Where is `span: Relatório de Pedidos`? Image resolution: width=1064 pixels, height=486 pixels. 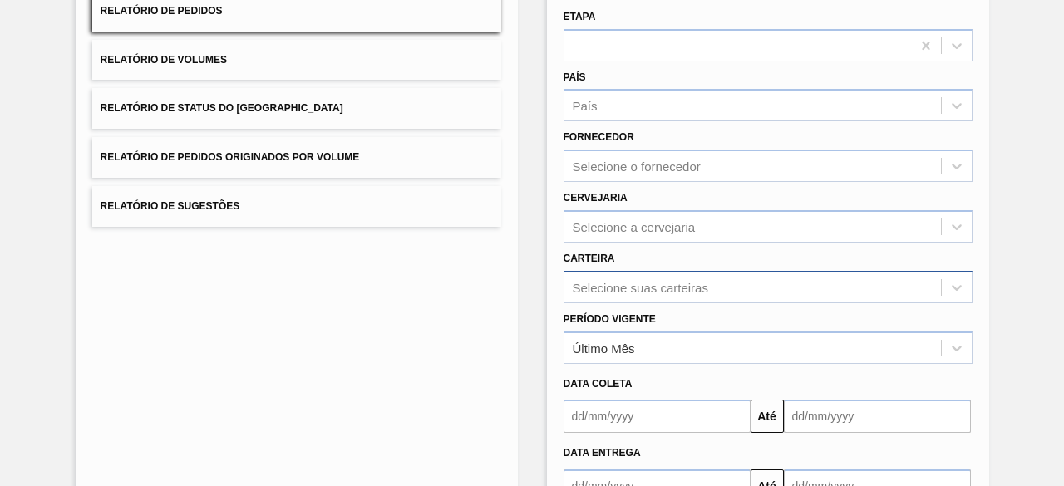 span: Relatório de Pedidos is located at coordinates (161, 11).